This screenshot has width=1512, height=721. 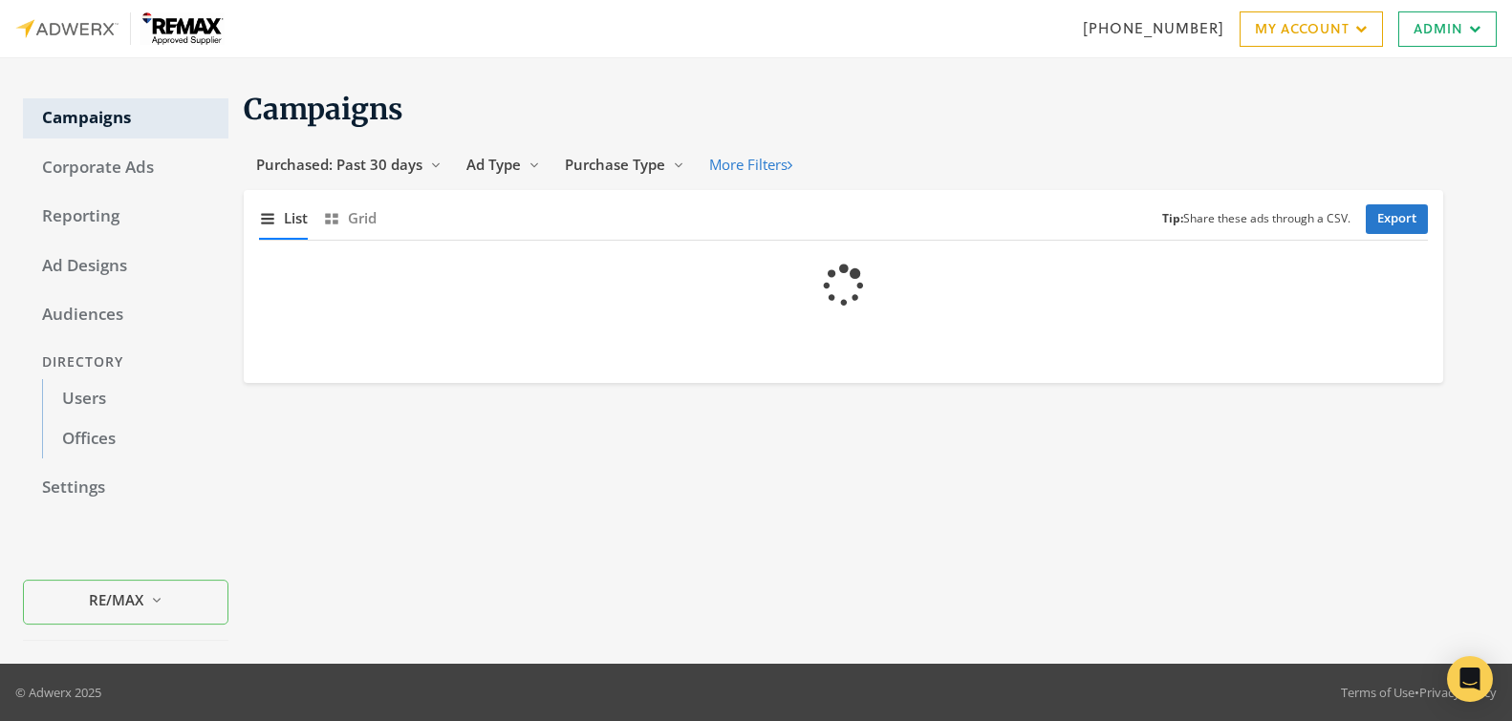 What do you see at coordinates (1311, 29) in the screenshot?
I see `a: My Account` at bounding box center [1311, 29].